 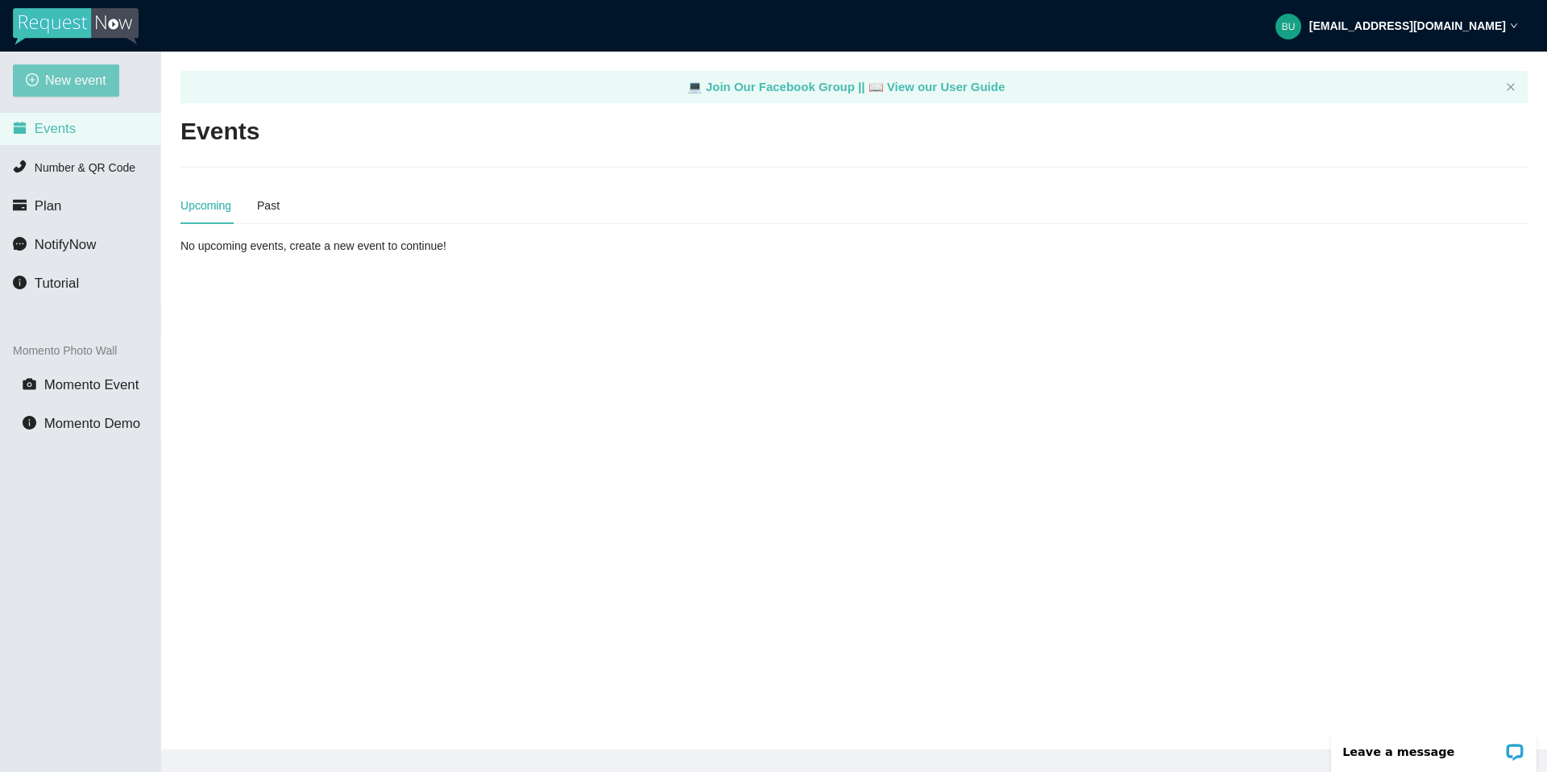 What do you see at coordinates (19, 205) in the screenshot?
I see `span: credit-card` at bounding box center [19, 205].